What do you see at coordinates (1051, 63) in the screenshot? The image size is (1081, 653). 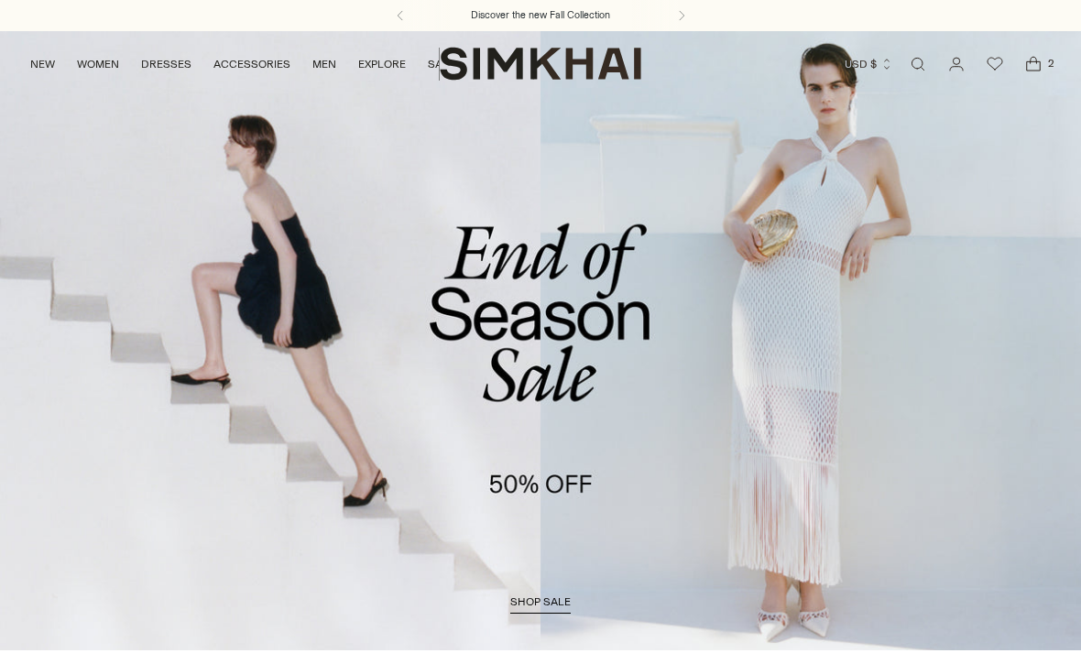 I see `span: 2` at bounding box center [1051, 63].